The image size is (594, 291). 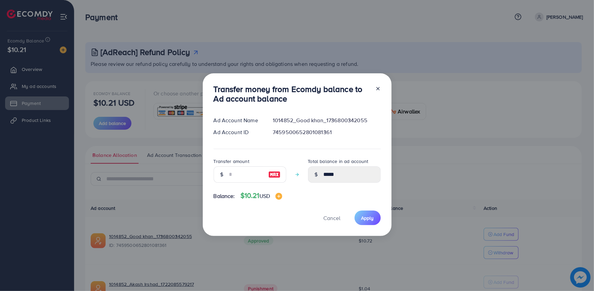 What do you see at coordinates (261, 196) in the screenshot?
I see `h4: $10.21` at bounding box center [261, 196].